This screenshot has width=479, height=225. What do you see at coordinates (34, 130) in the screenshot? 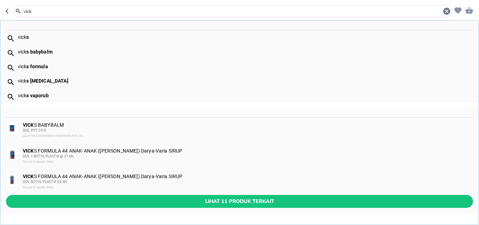
I see `span: DUS, POT 20 G` at bounding box center [34, 130].